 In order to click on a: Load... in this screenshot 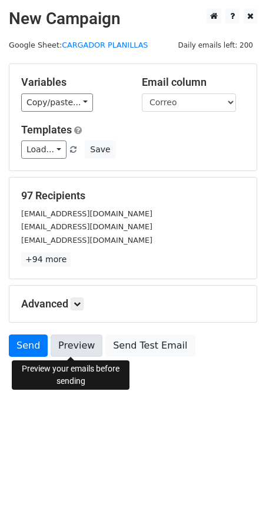, I will do `click(44, 149)`.